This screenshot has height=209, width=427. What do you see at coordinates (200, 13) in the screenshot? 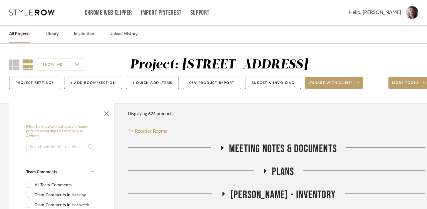
I see `a: Support` at bounding box center [200, 13].